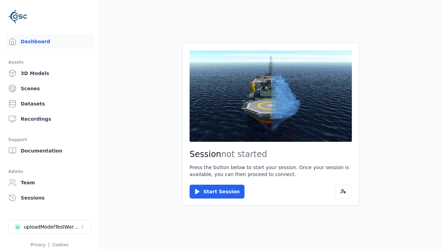 The width and height of the screenshot is (442, 249). I want to click on img: Logo, so click(18, 17).